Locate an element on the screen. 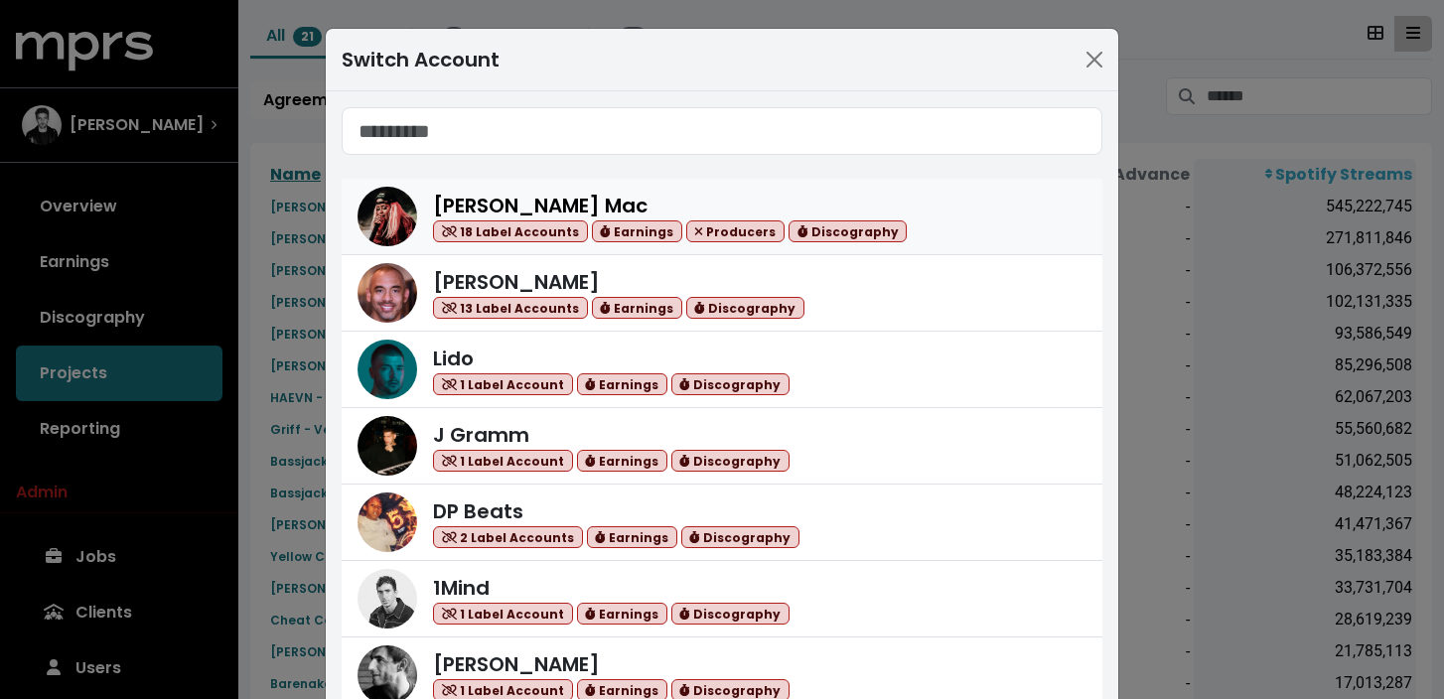 Image resolution: width=1444 pixels, height=699 pixels. img: Lido is located at coordinates (387, 369).